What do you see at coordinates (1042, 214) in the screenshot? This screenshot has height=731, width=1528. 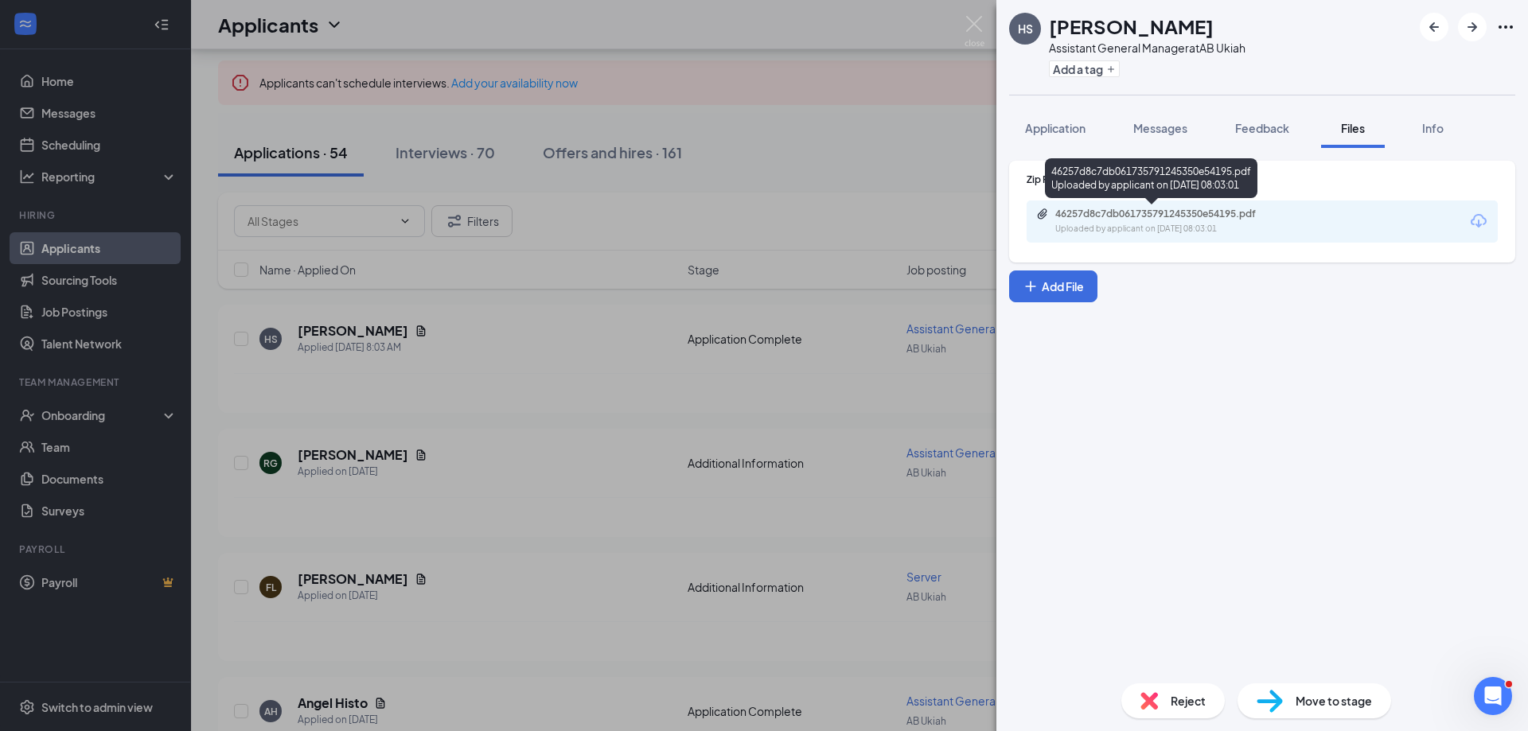 I see `svg: Paperclip` at bounding box center [1042, 214].